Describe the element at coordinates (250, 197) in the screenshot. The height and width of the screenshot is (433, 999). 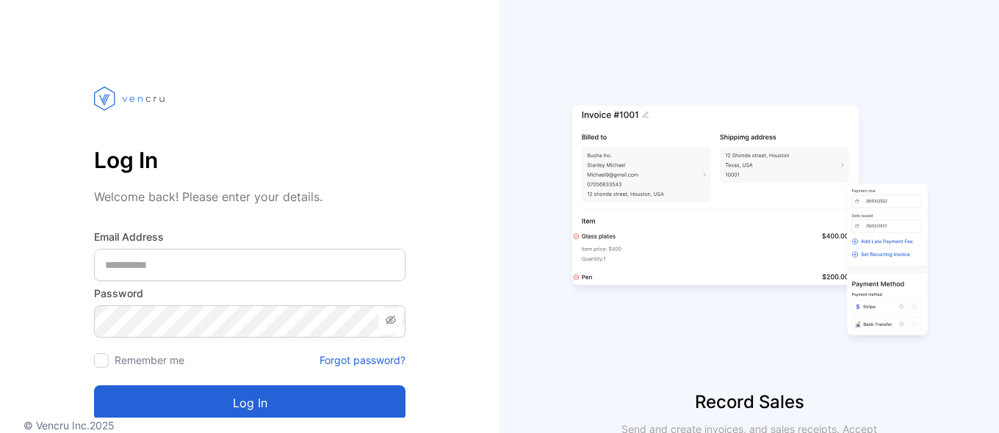
I see `p: Welcome back! Please enter your details.` at that location.